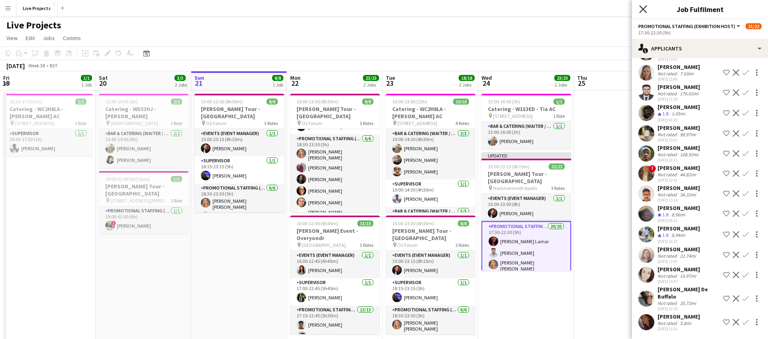  I want to click on span: 13:45-19:45 (6h), so click(121, 101).